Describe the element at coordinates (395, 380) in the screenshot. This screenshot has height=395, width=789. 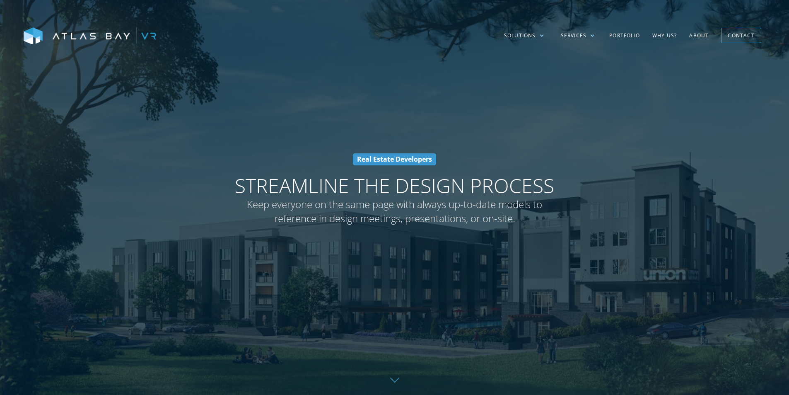
I see `img: Down further on page` at that location.